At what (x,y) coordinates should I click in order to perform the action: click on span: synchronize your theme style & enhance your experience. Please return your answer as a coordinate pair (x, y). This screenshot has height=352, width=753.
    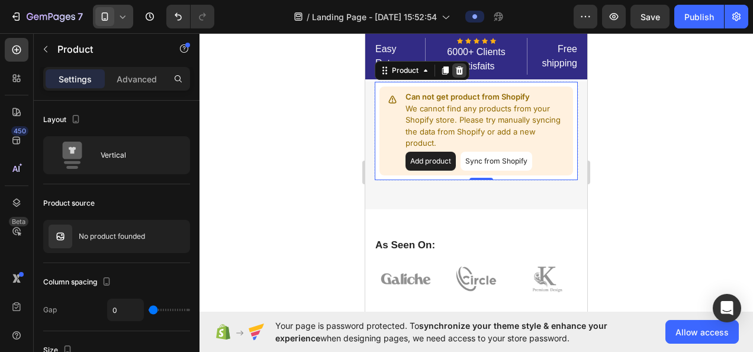
    Looking at the image, I should click on (441, 332).